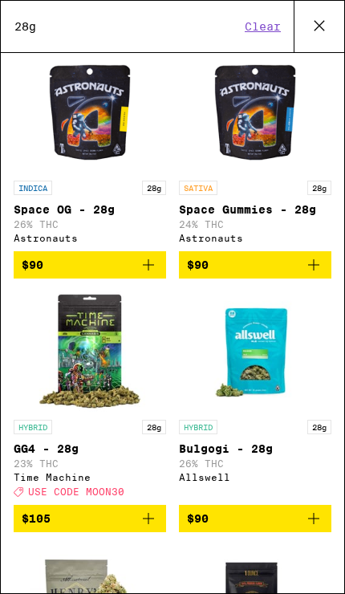 This screenshot has height=594, width=345. I want to click on input: Search the Eaze menu, so click(127, 26).